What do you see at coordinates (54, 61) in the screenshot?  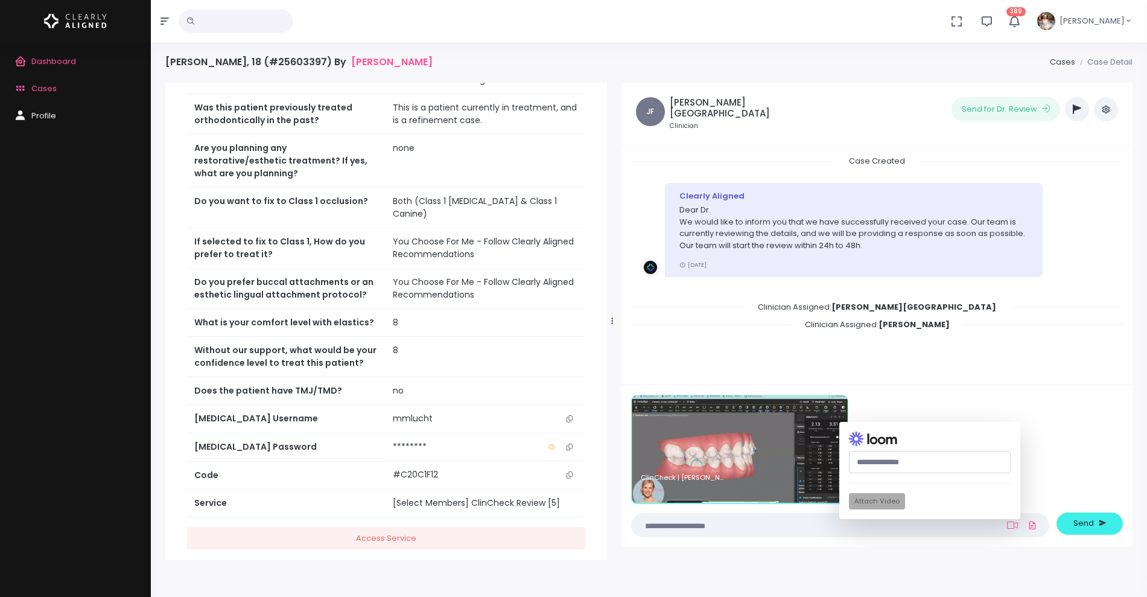 I see `span: Dashboard` at bounding box center [54, 61].